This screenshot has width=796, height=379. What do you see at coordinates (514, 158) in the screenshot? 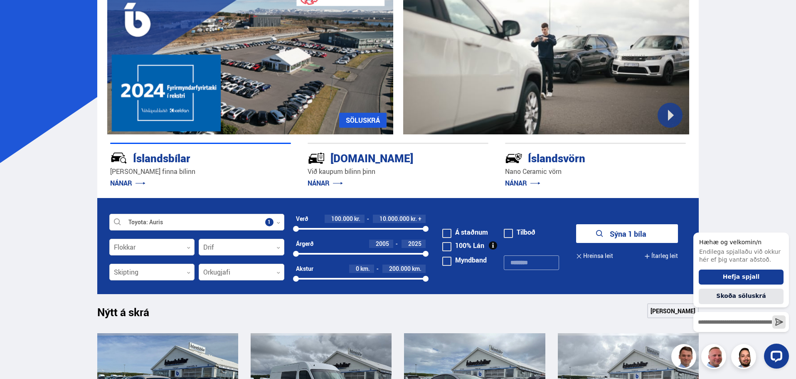
I see `img: -Svtn6bYgwAsiwNX.svg` at bounding box center [514, 158].